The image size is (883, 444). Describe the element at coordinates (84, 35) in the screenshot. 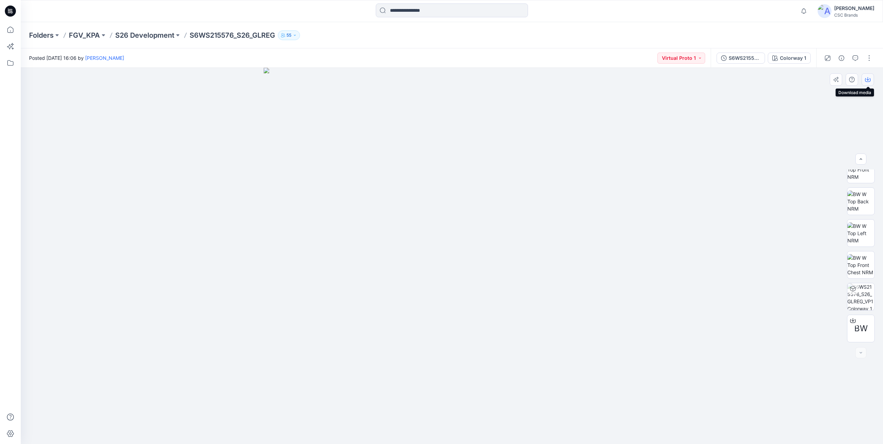

I see `a: FGV_KPA` at that location.